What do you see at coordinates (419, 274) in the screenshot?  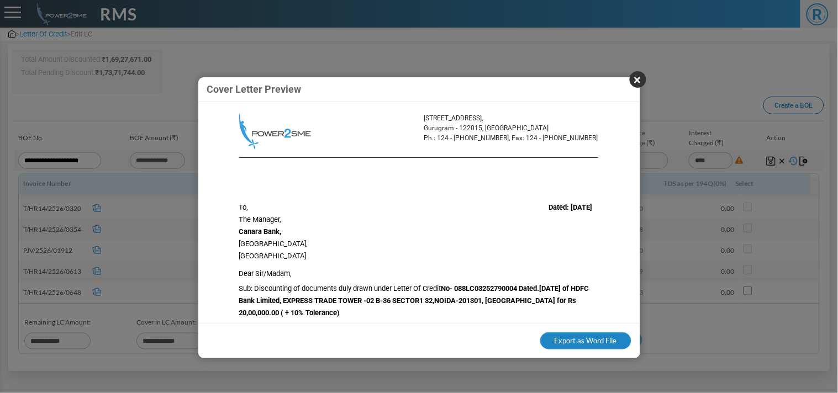 I see `p: Dear Sir/Madam,` at bounding box center [419, 274].